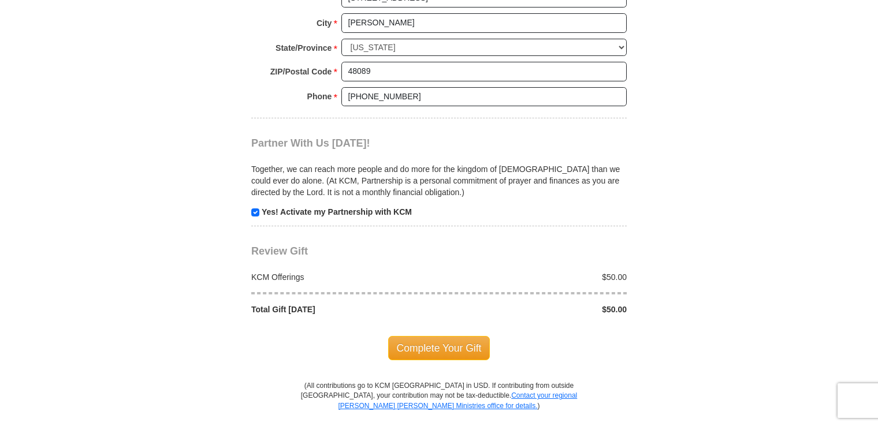 This screenshot has height=426, width=878. What do you see at coordinates (342, 277) in the screenshot?
I see `div: KCM Offerings` at bounding box center [342, 277].